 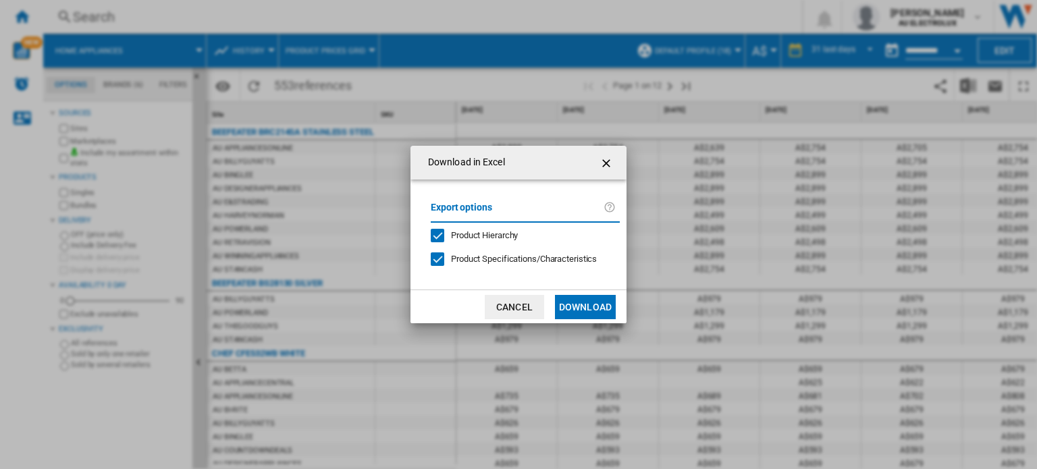 I want to click on ng-md-icon: getI18NText('BUTTONS.CLOSE_DIALOG'), so click(x=608, y=163).